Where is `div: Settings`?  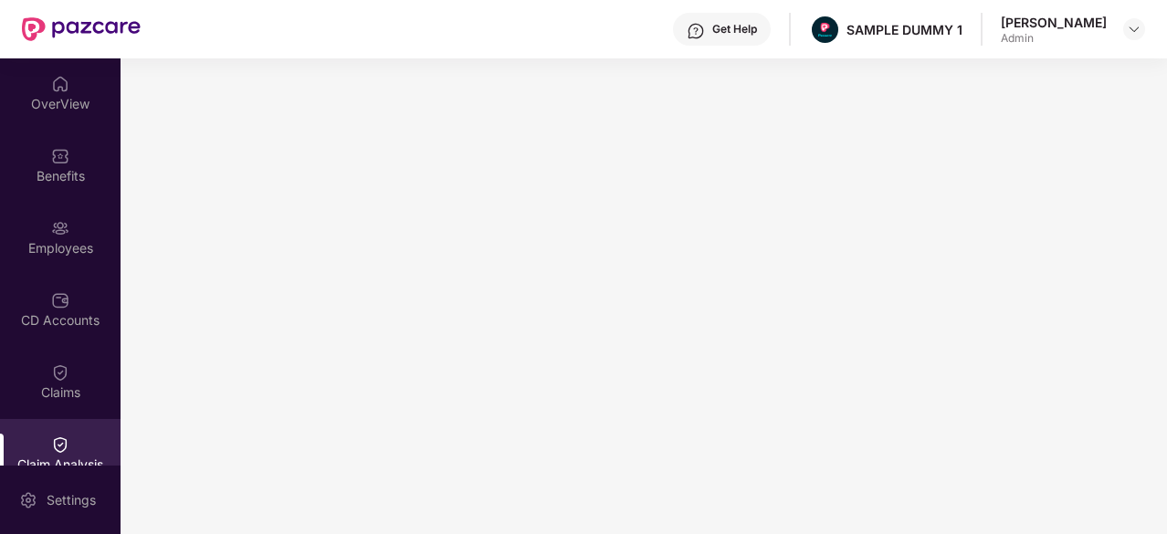
div: Settings is located at coordinates (71, 501).